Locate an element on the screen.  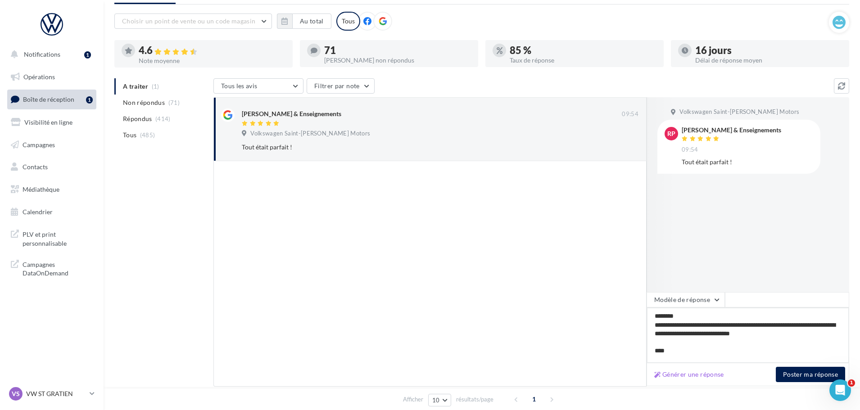
span: RP is located at coordinates (671, 134).